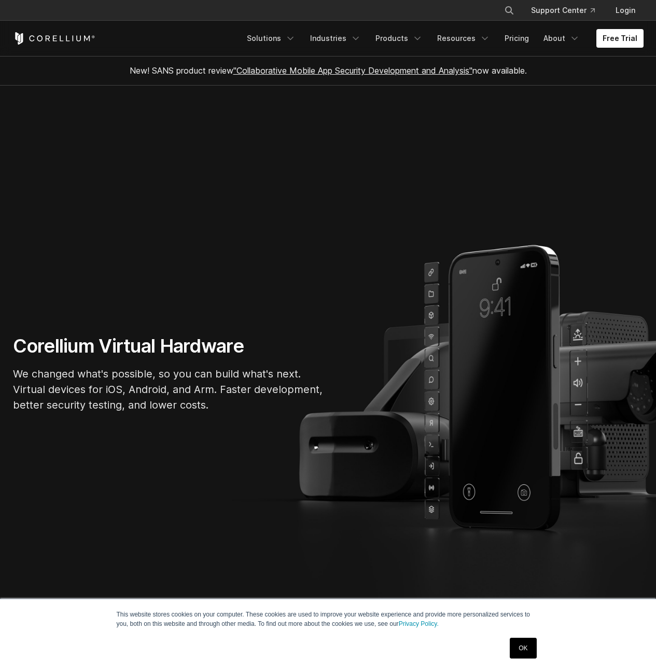  Describe the element at coordinates (620, 38) in the screenshot. I see `a: Free Trial` at that location.